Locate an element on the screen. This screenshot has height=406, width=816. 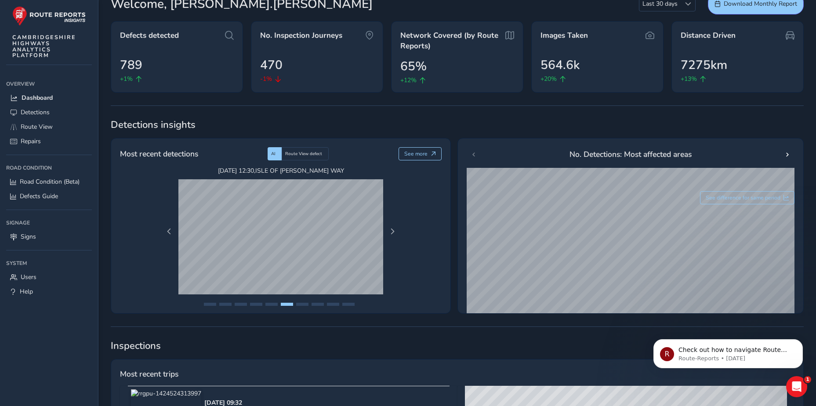
span: Distance Driven is located at coordinates (708, 36).